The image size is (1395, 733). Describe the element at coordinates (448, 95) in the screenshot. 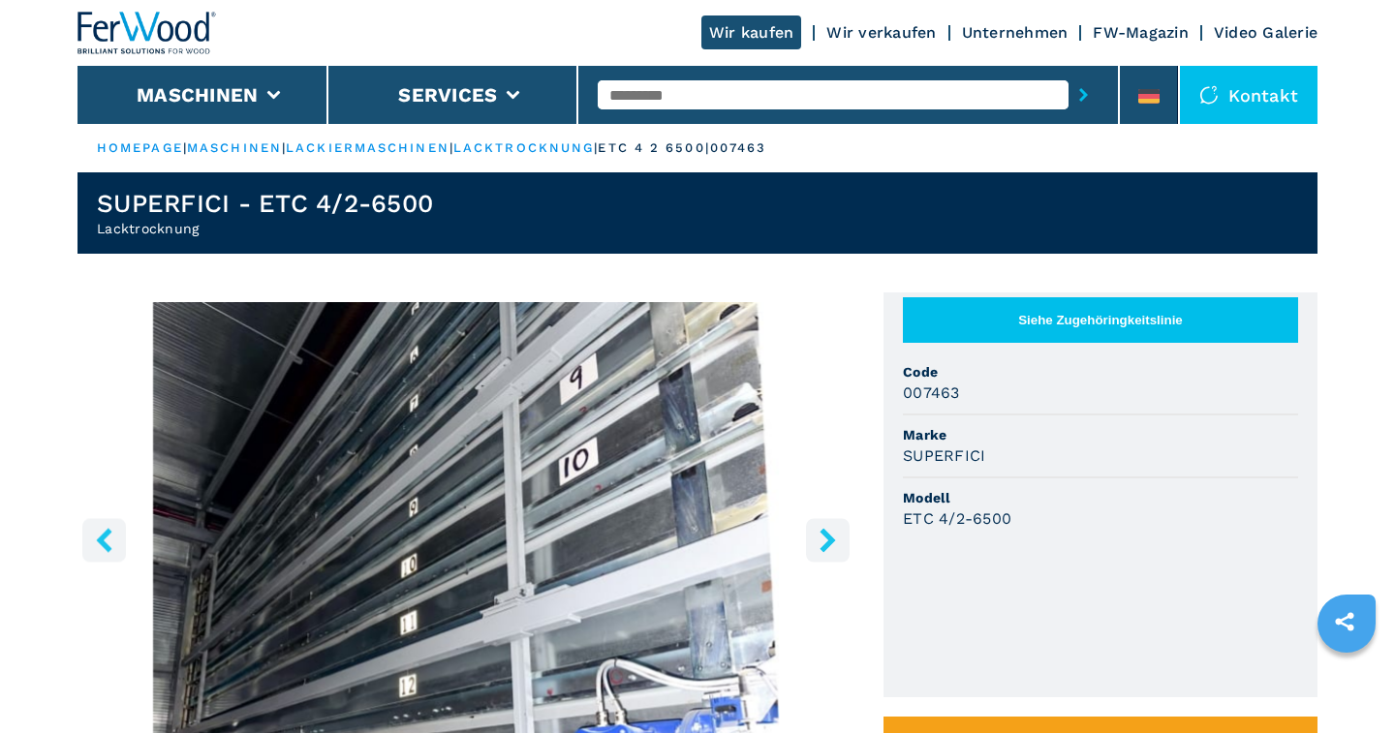

I see `button: Services` at that location.